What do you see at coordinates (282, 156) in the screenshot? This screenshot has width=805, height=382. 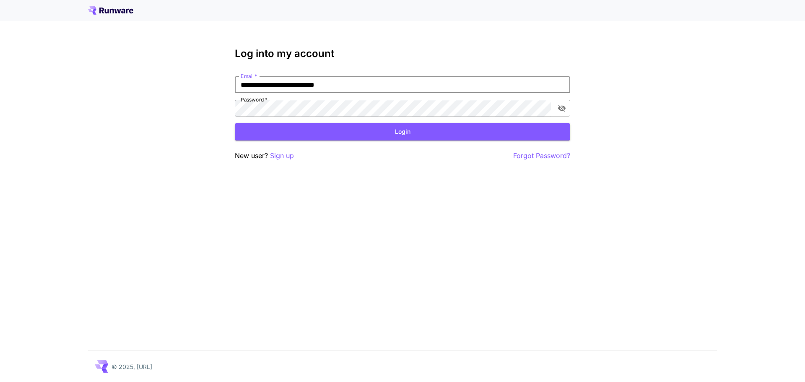 I see `button: Sign up` at bounding box center [282, 156].